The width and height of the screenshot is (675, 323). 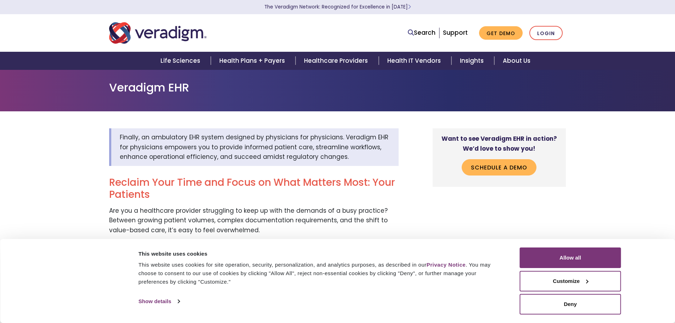 What do you see at coordinates (159, 301) in the screenshot?
I see `a: Show details` at bounding box center [159, 301].